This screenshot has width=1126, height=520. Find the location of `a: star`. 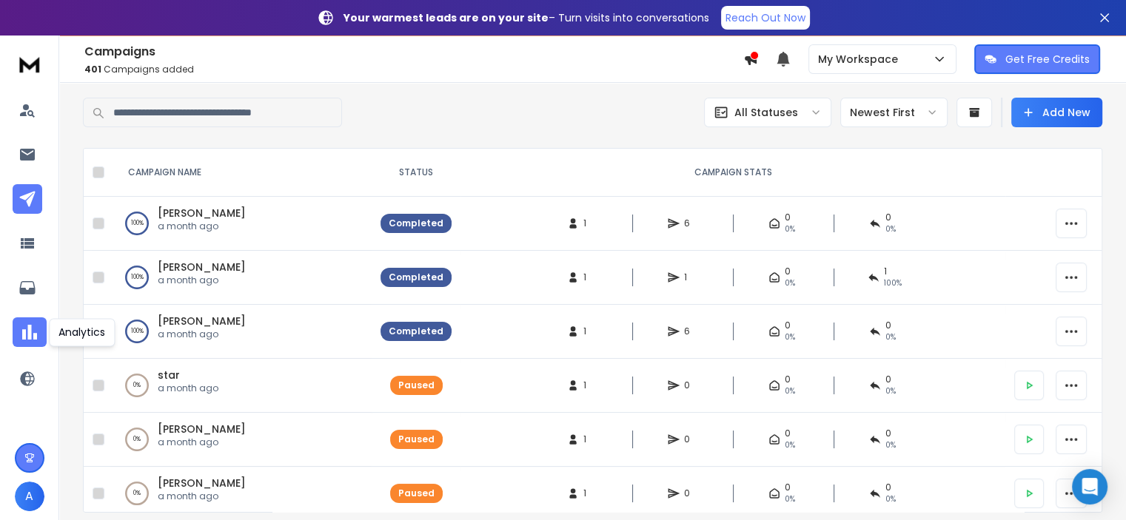

a: star is located at coordinates (169, 375).